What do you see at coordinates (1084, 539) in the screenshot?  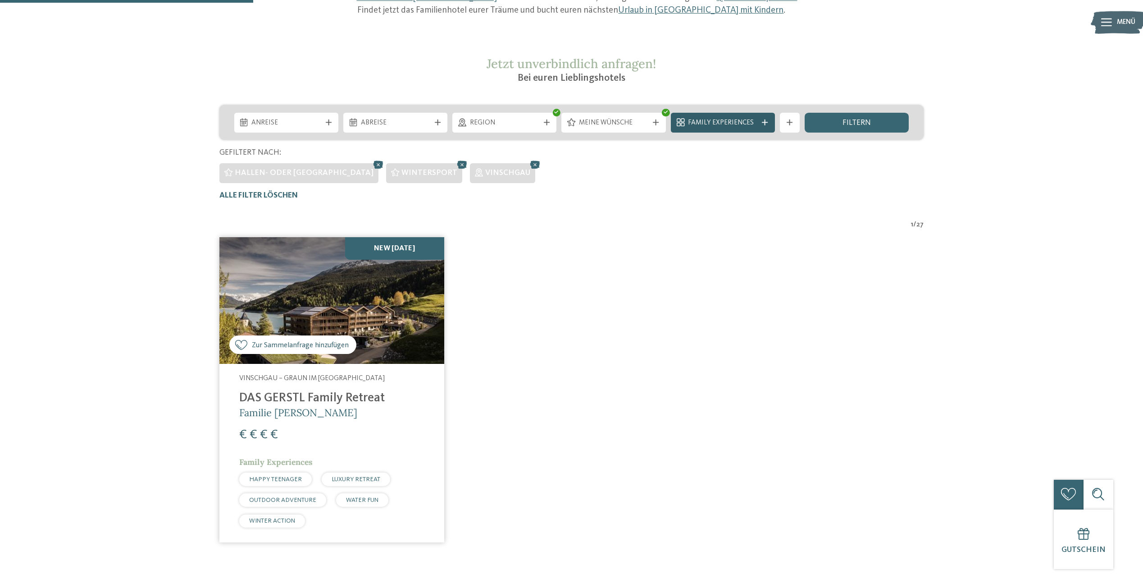 I see `a: Gutschein` at bounding box center [1084, 539].